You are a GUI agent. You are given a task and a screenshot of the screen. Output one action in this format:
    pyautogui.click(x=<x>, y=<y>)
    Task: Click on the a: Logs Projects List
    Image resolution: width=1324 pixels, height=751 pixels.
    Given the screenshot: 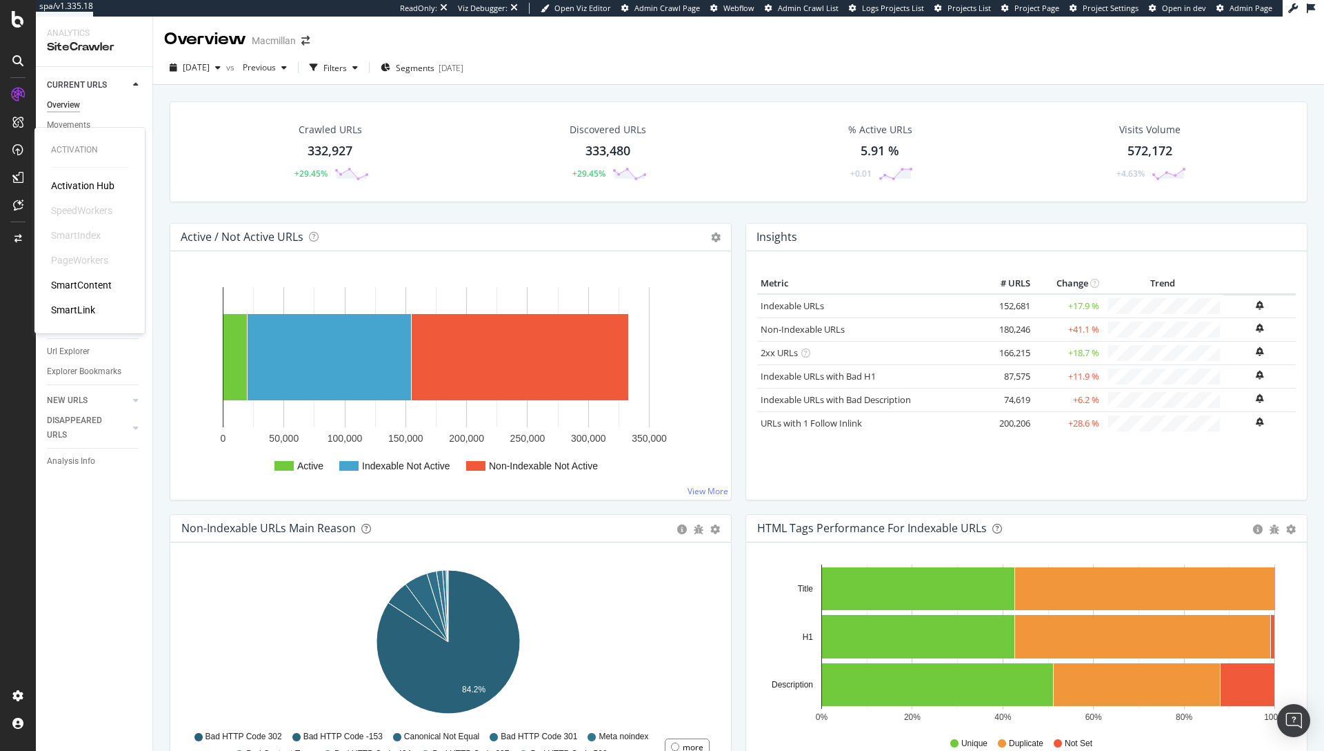 What is the action you would take?
    pyautogui.click(x=886, y=8)
    